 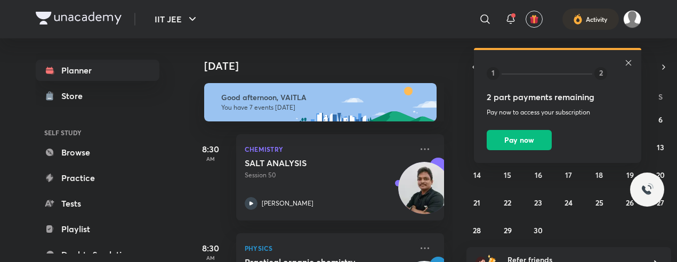 I want to click on abbr: September 26, 2025, so click(x=630, y=203).